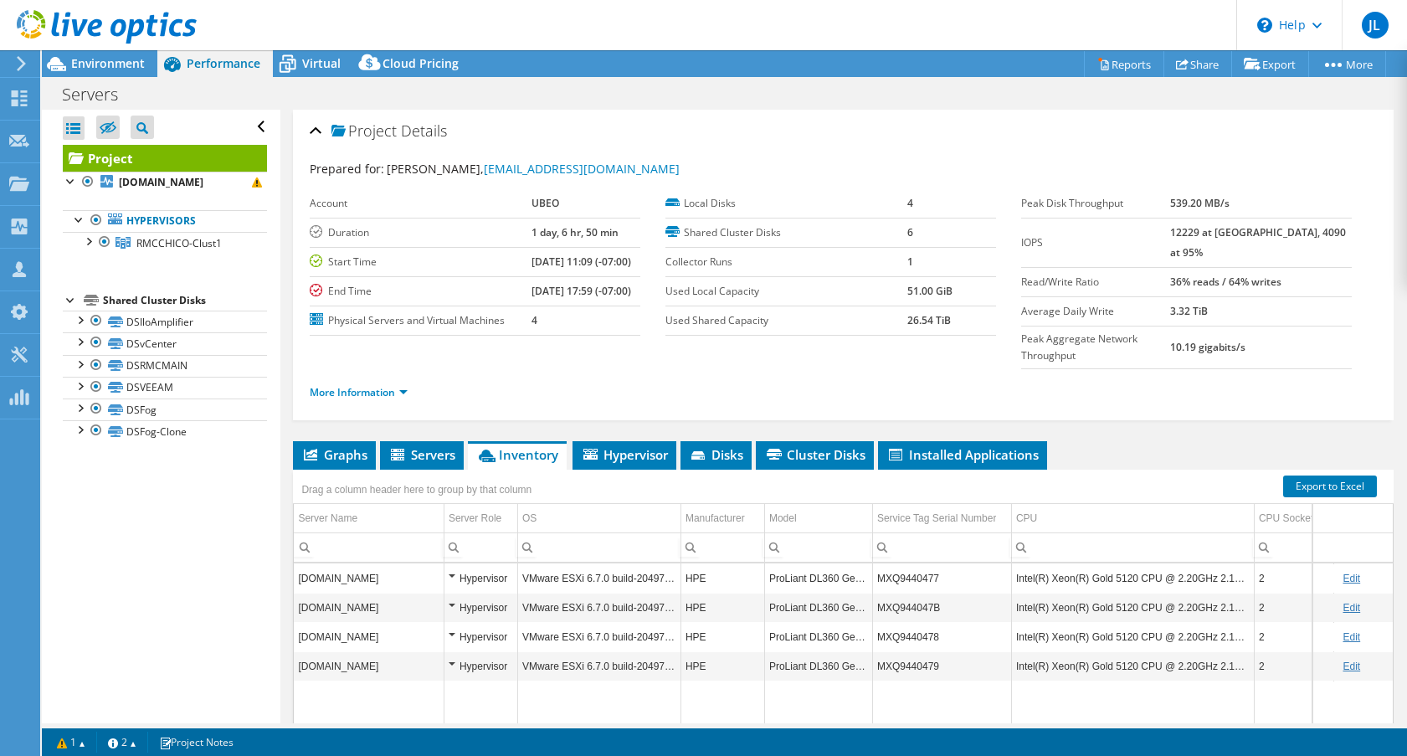  What do you see at coordinates (941, 518) in the screenshot?
I see `td: Service Tag Serial Number Column` at bounding box center [941, 518].